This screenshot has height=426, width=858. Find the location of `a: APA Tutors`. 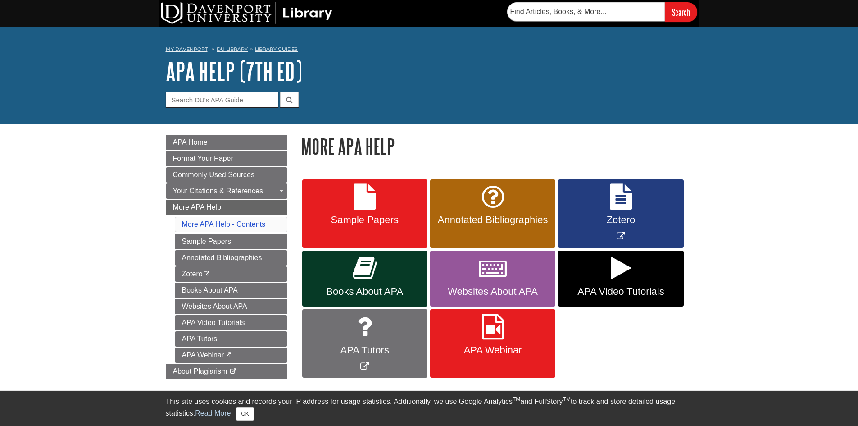

a: APA Tutors is located at coordinates (231, 339).